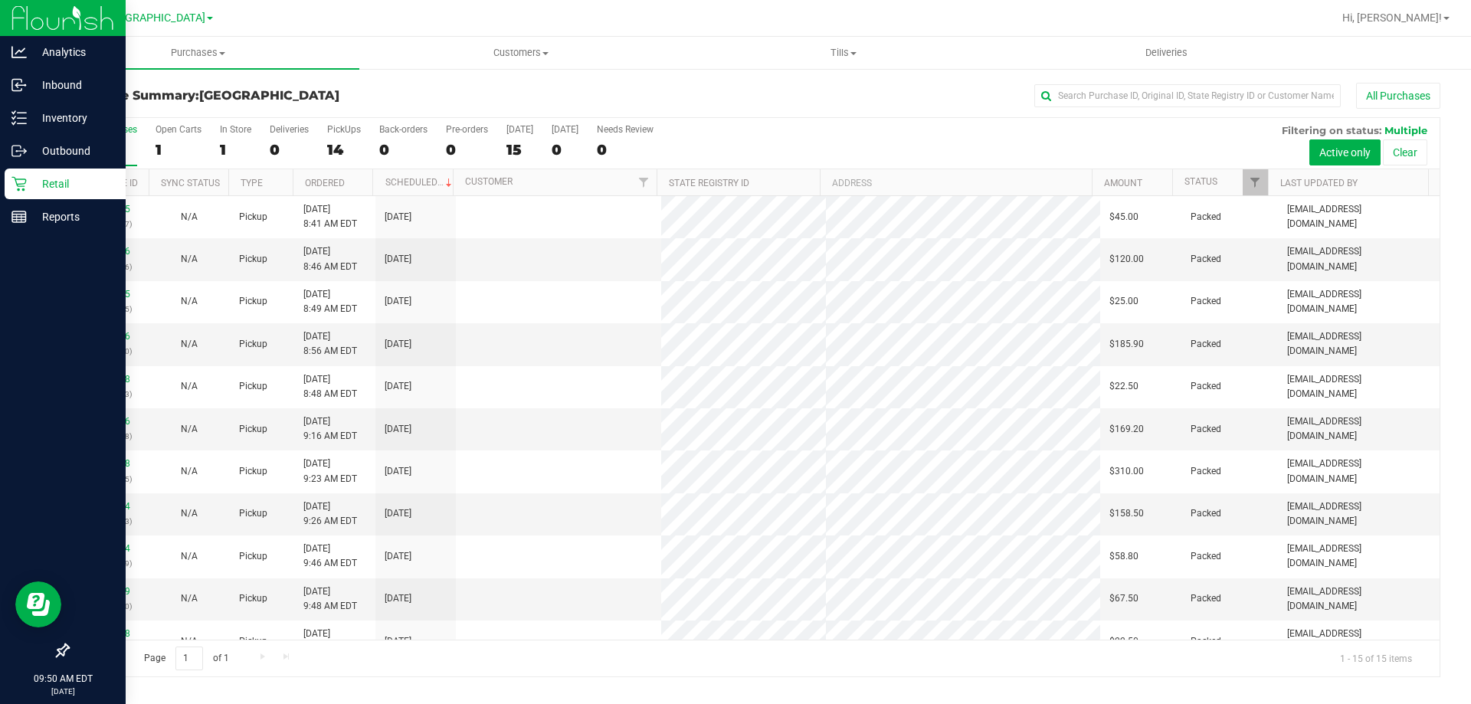 Image resolution: width=1471 pixels, height=704 pixels. Describe the element at coordinates (467, 129) in the screenshot. I see `div: Pre-orders` at that location.